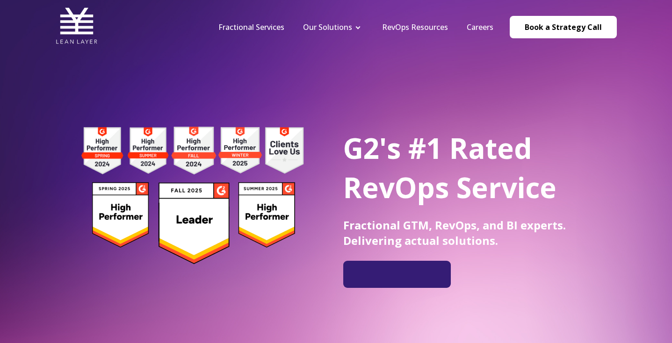 This screenshot has width=672, height=343. Describe the element at coordinates (450, 168) in the screenshot. I see `span: G2's #1 Rated RevOps Service` at that location.